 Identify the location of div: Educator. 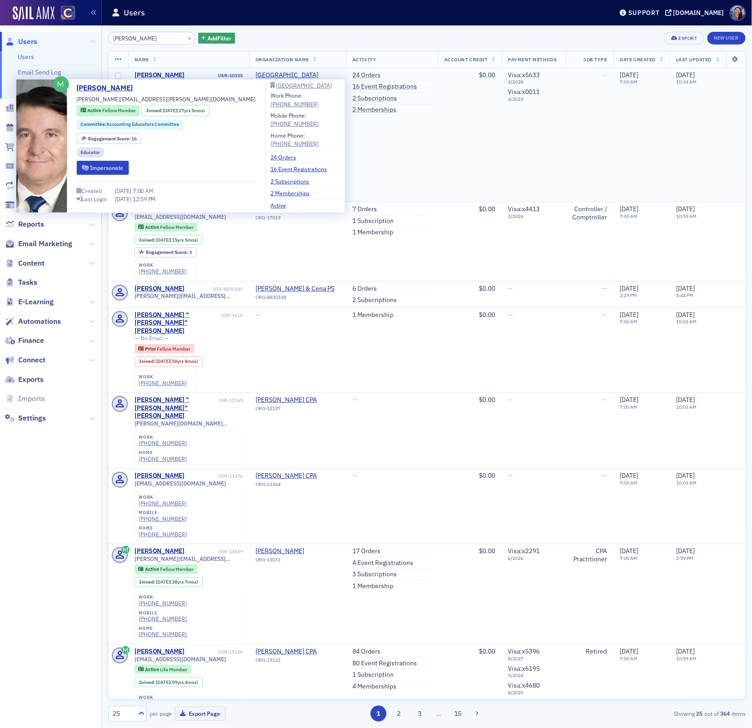
(90, 152).